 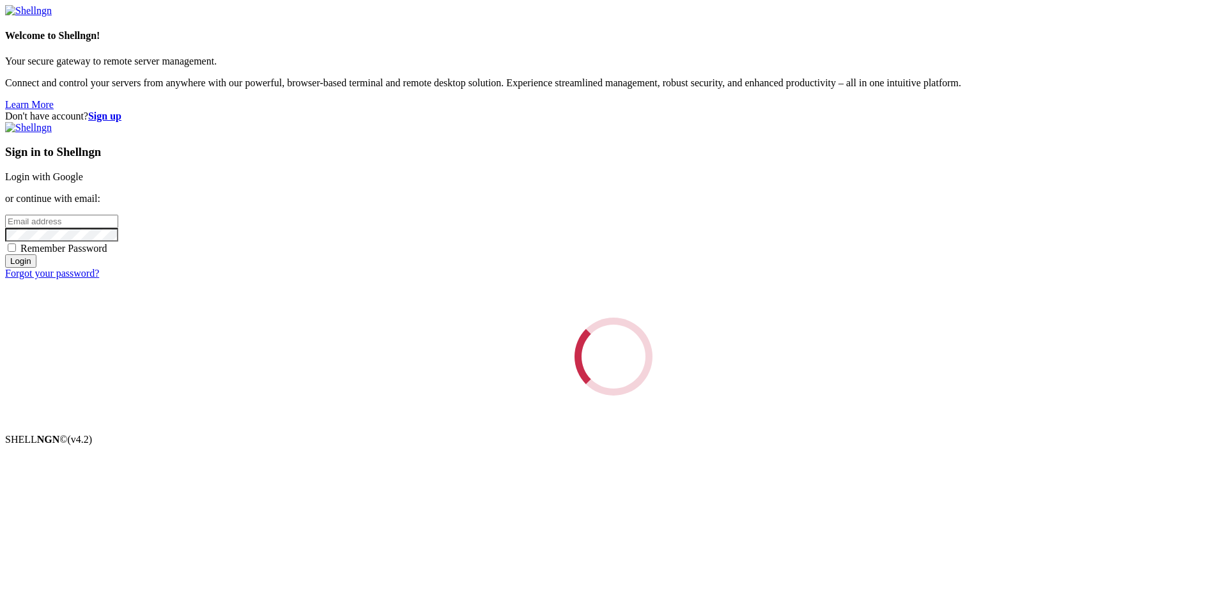 What do you see at coordinates (20, 261) in the screenshot?
I see `input: Login` at bounding box center [20, 261].